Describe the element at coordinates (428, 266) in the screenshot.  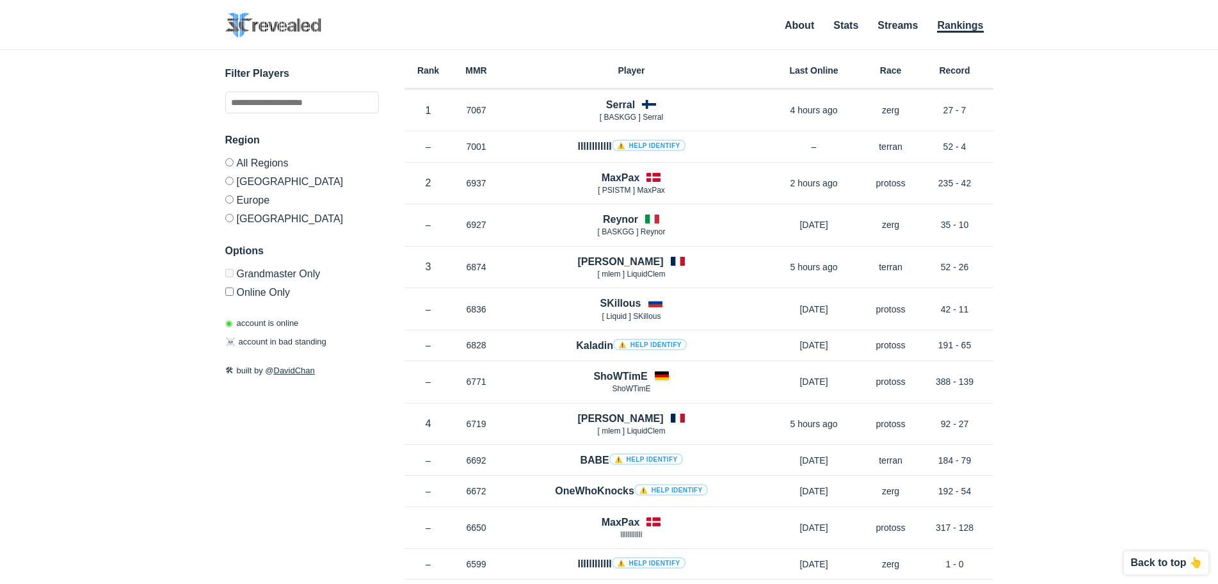
I see `p: 3` at that location.